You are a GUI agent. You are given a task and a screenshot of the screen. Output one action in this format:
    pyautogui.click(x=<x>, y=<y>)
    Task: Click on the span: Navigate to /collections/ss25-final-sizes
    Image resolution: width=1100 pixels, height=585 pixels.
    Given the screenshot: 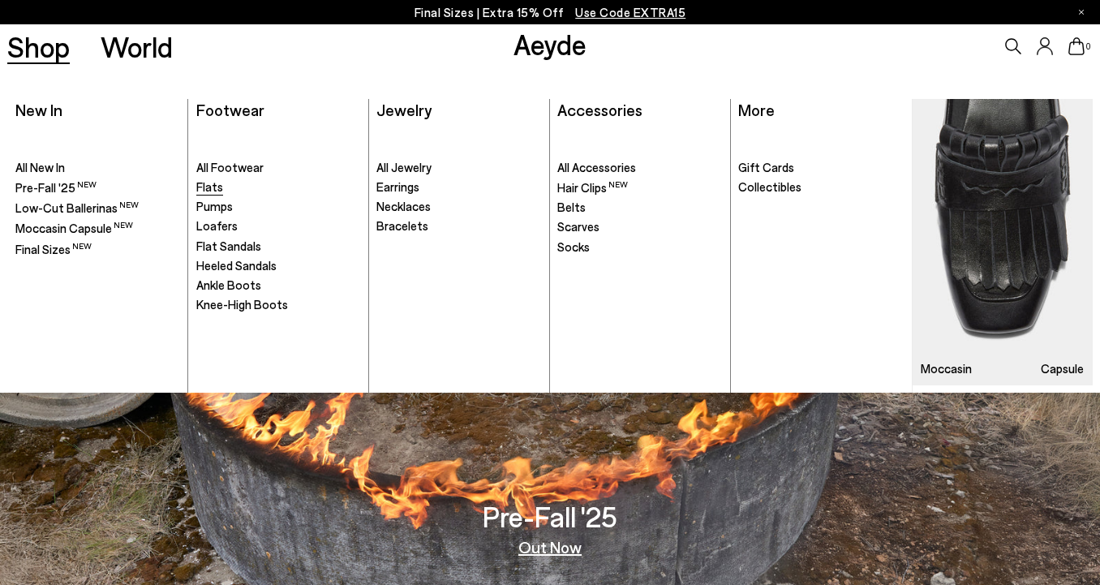 What is the action you would take?
    pyautogui.click(x=630, y=12)
    